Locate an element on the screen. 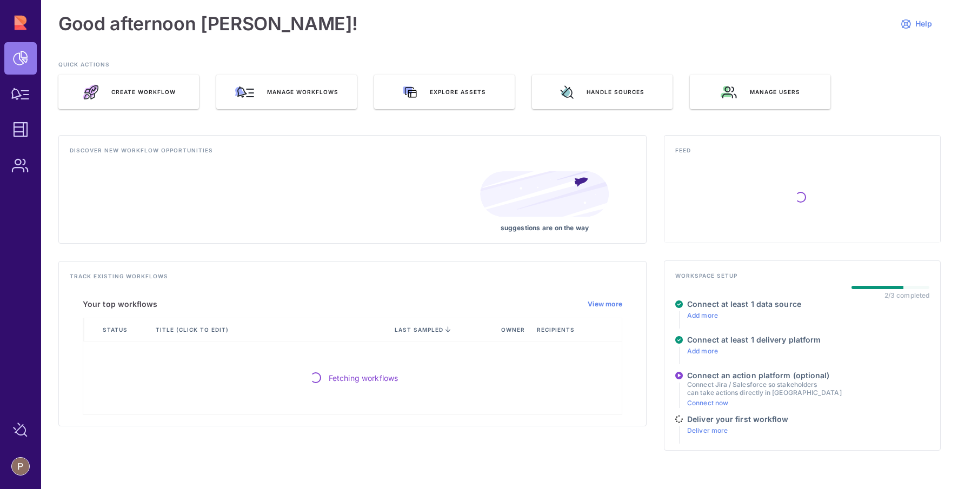  img: rocket_launch.e46a70e1.svg is located at coordinates (90, 92).